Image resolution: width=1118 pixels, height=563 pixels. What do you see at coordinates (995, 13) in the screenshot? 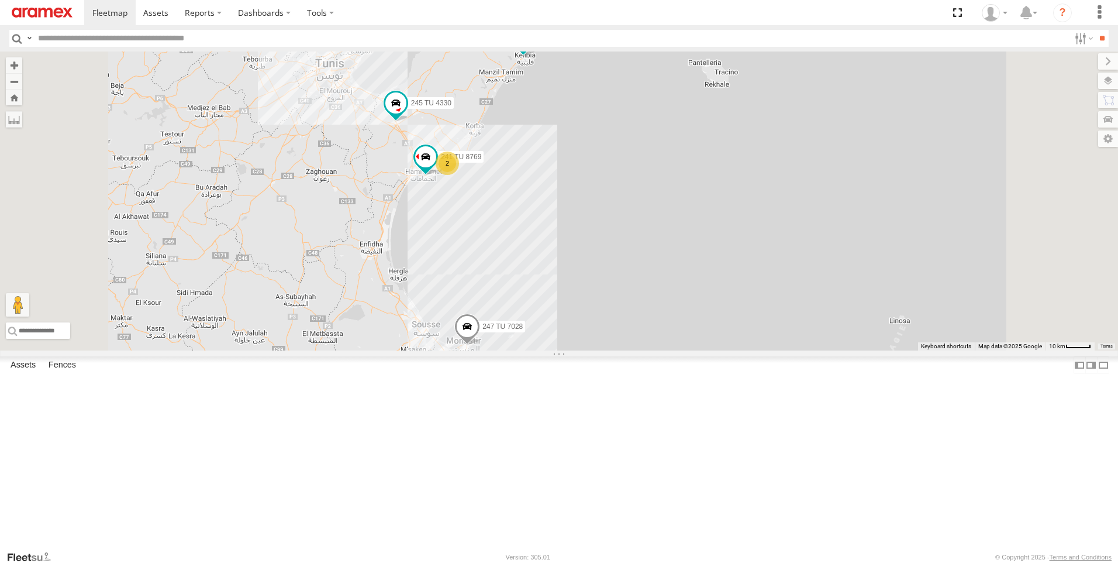
I see `div: Zied Bensalem` at bounding box center [995, 13].